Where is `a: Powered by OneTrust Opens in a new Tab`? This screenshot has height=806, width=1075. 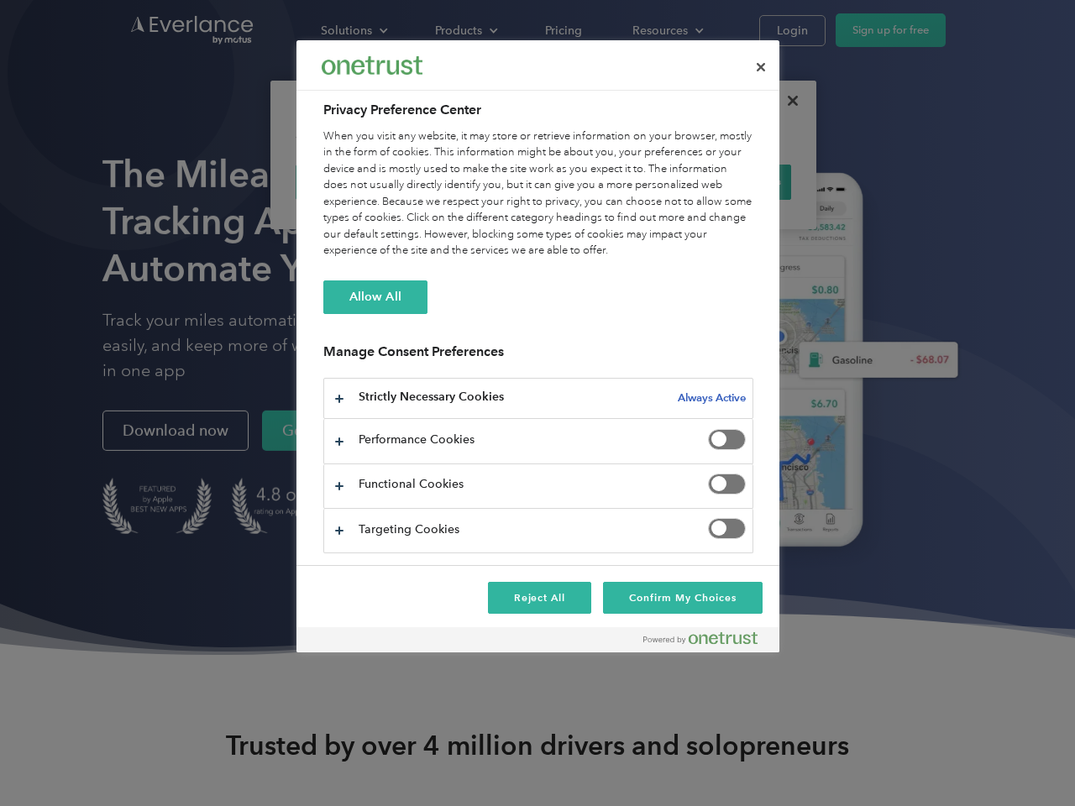
a: Powered by OneTrust Opens in a new Tab is located at coordinates (707, 642).